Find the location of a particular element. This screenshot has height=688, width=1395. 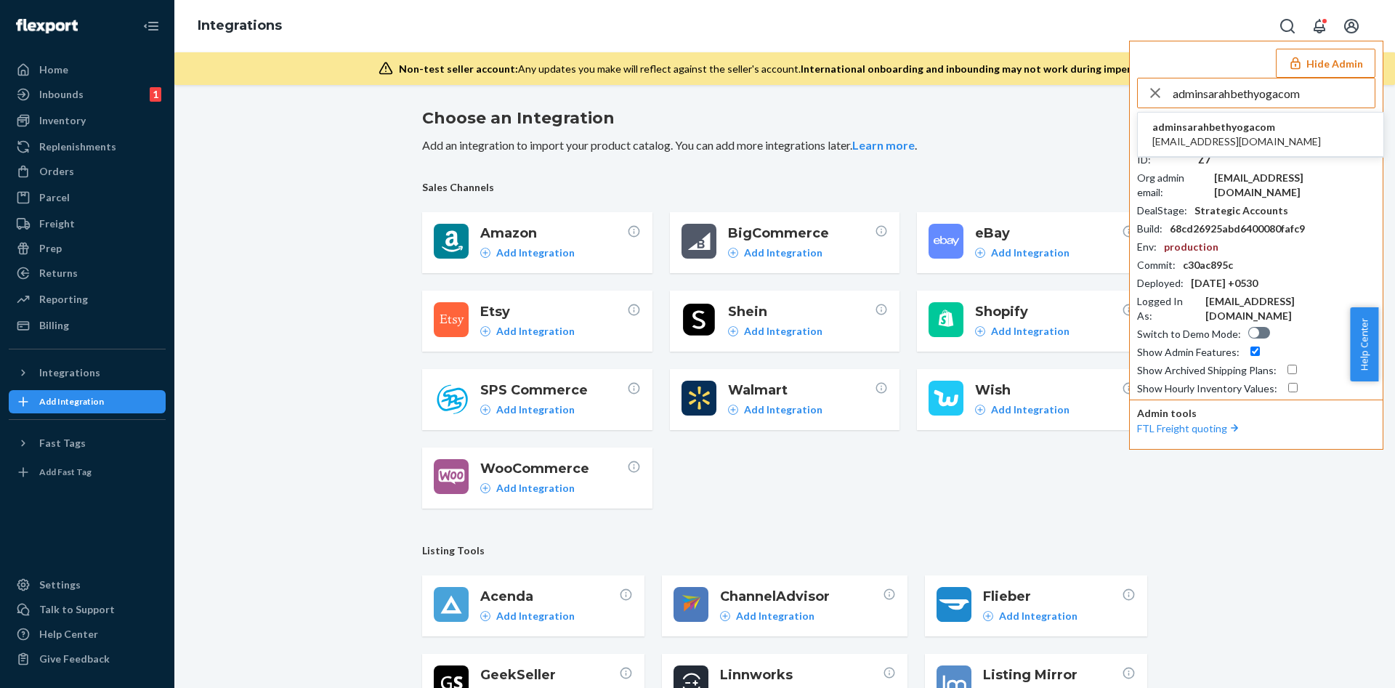

a: Returns is located at coordinates (87, 273).